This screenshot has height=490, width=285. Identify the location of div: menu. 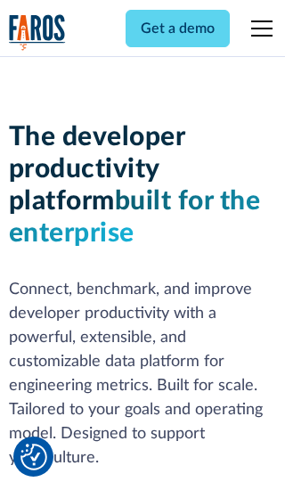
(258, 29).